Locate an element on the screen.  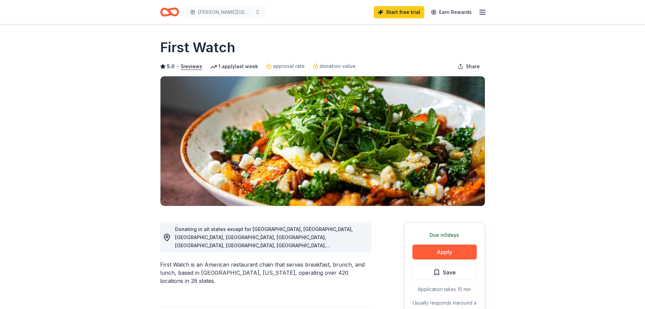
button: Share is located at coordinates (469, 66).